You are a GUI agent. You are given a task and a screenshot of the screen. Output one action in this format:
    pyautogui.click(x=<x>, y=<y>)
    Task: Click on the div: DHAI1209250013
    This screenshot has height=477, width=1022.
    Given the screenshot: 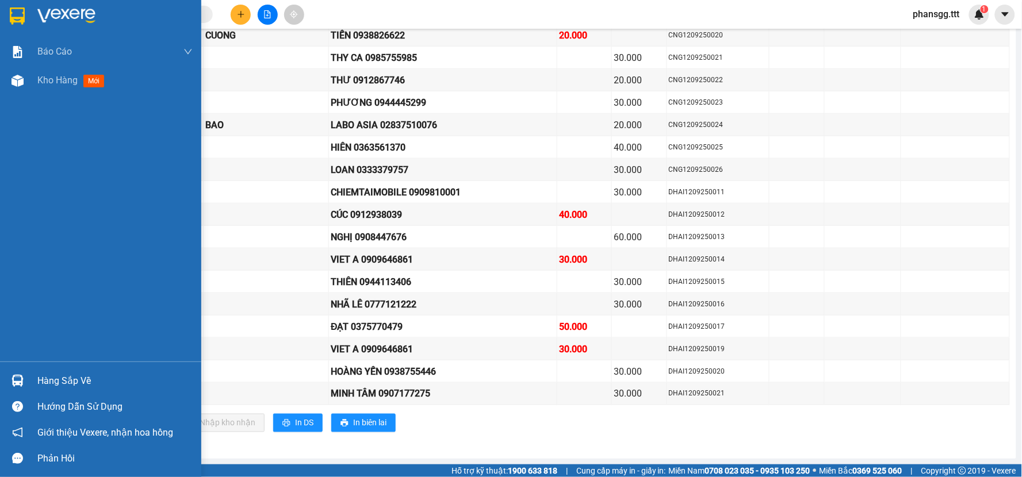 What is the action you would take?
    pyautogui.click(x=718, y=237)
    